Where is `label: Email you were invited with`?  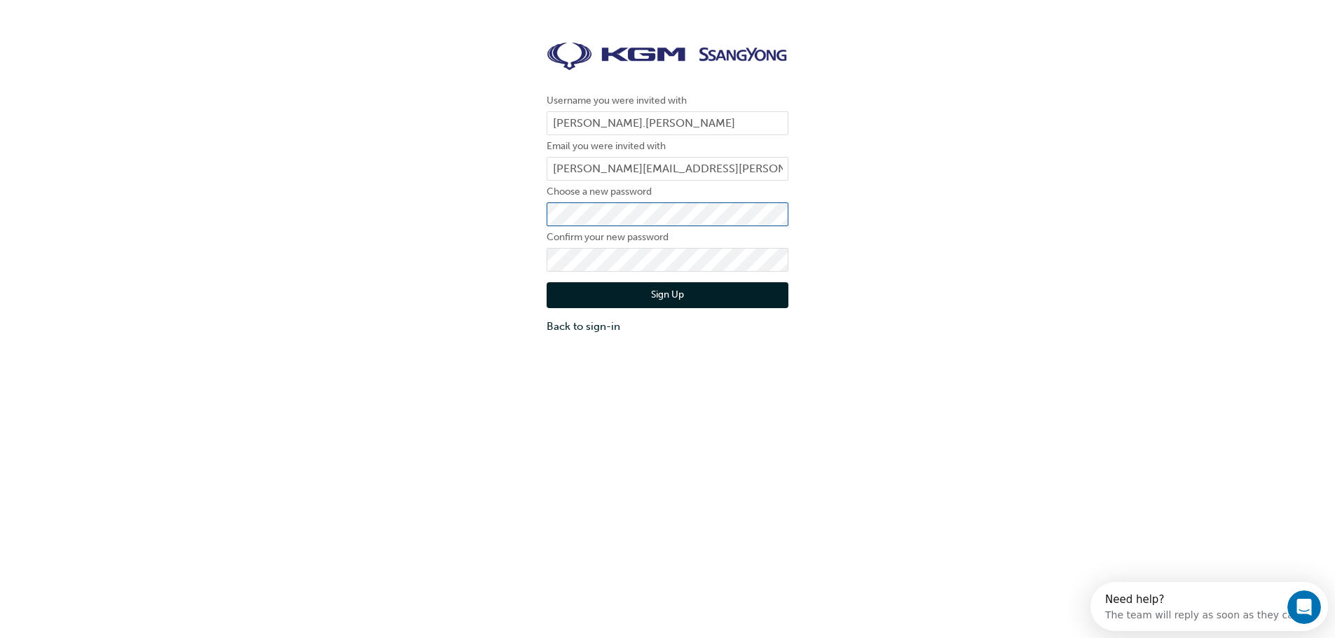 label: Email you were invited with is located at coordinates (667, 146).